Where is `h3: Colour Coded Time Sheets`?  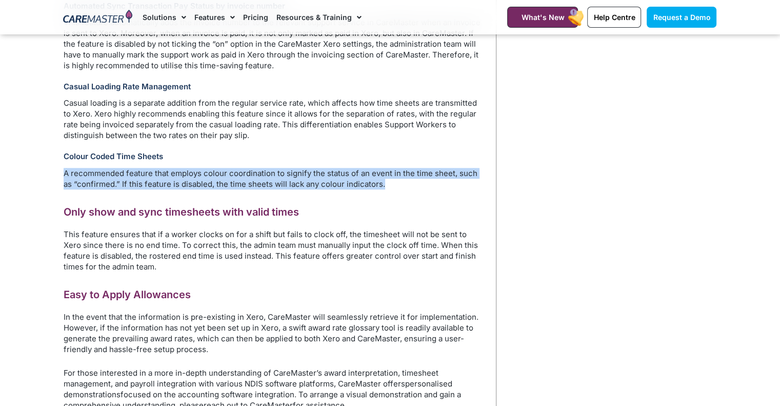 h3: Colour Coded Time Sheets is located at coordinates (274, 156).